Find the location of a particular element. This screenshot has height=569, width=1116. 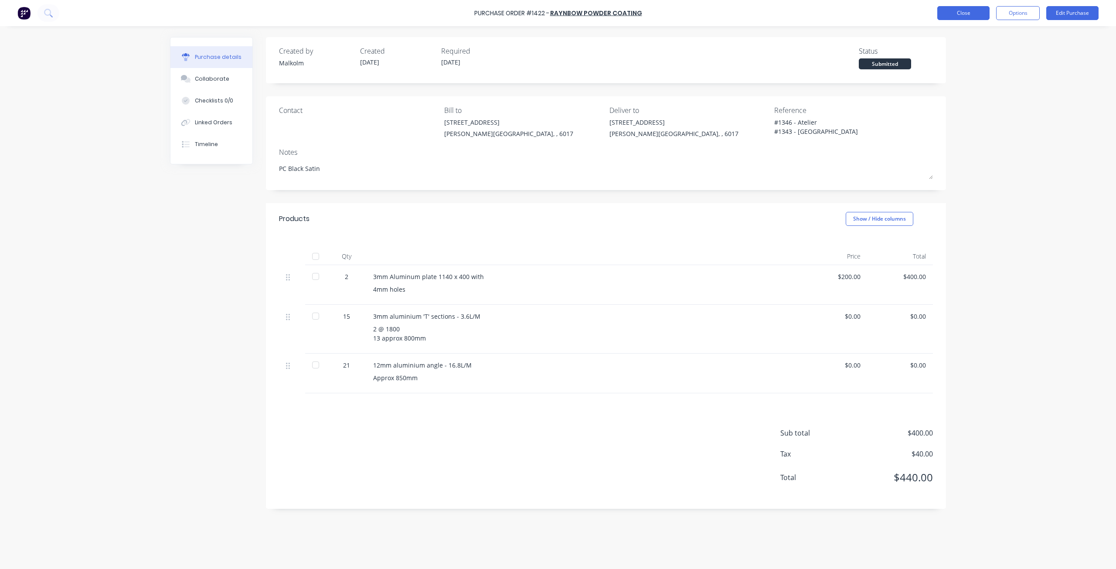

div: 3mm aluminium 'T' sections - 3.6L/M is located at coordinates (584, 316).